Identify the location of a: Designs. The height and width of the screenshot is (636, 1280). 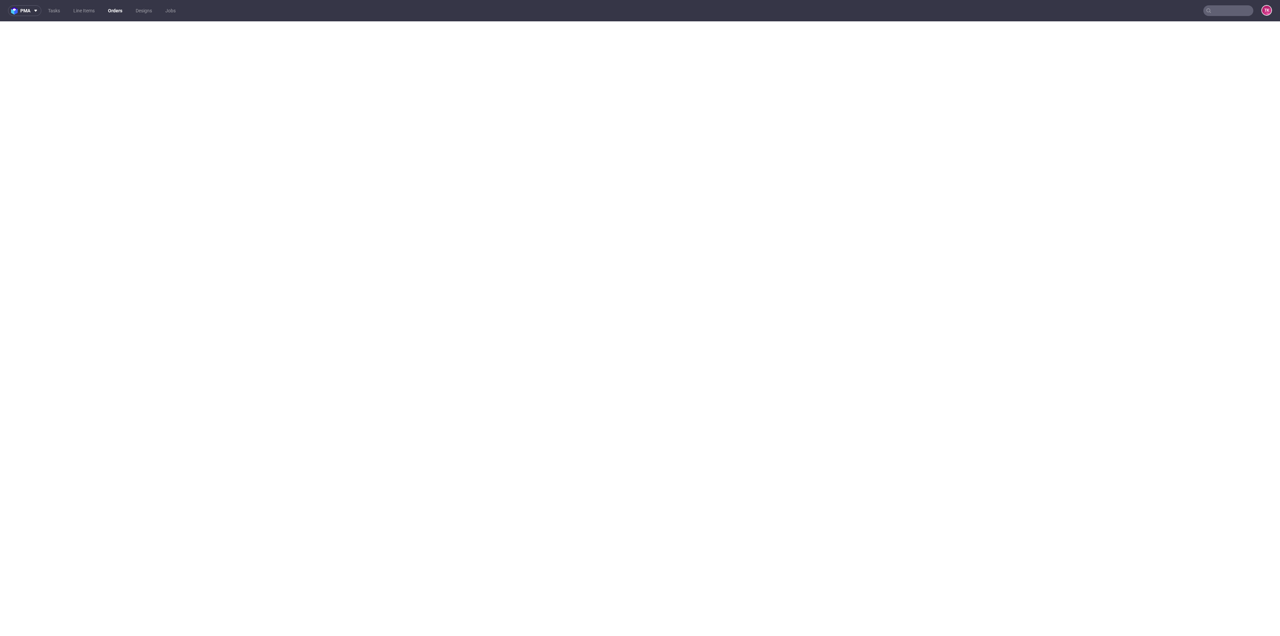
(144, 11).